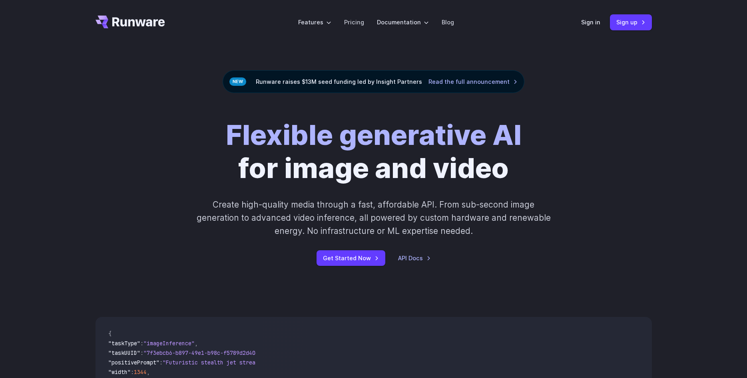 This screenshot has height=378, width=747. What do you see at coordinates (134, 363) in the screenshot?
I see `span: "positivePrompt"` at bounding box center [134, 363].